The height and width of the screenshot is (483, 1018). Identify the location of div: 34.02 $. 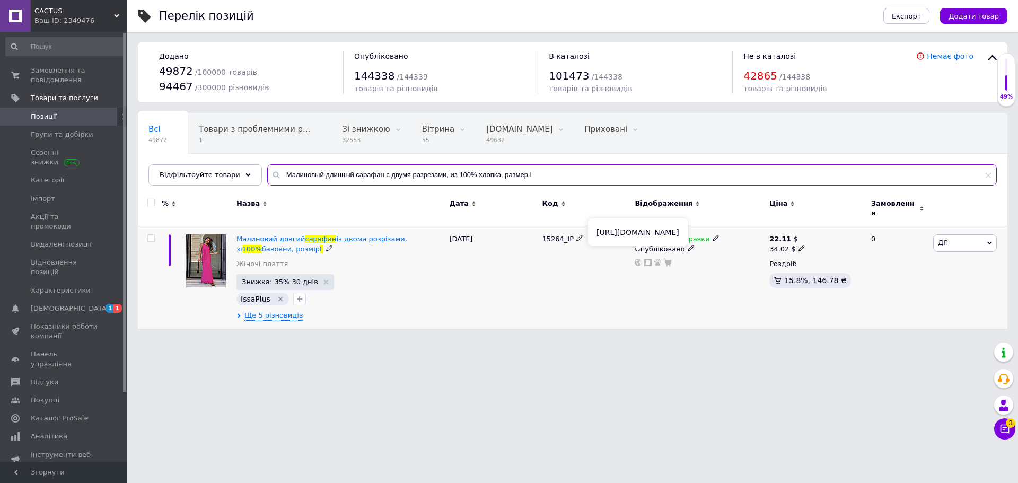
(787, 249).